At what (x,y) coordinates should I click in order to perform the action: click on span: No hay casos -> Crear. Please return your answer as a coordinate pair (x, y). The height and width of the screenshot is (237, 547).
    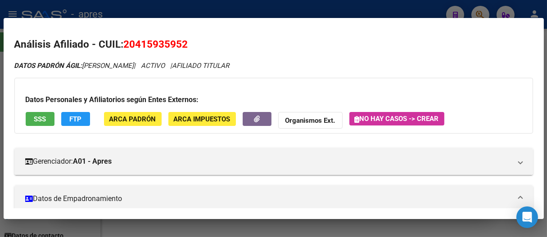
    Looking at the image, I should click on (397, 119).